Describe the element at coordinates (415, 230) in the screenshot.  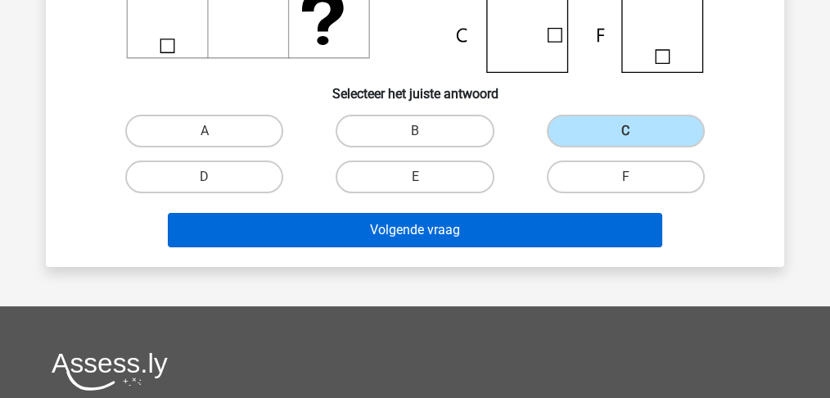
I see `button: Volgende vraag` at that location.